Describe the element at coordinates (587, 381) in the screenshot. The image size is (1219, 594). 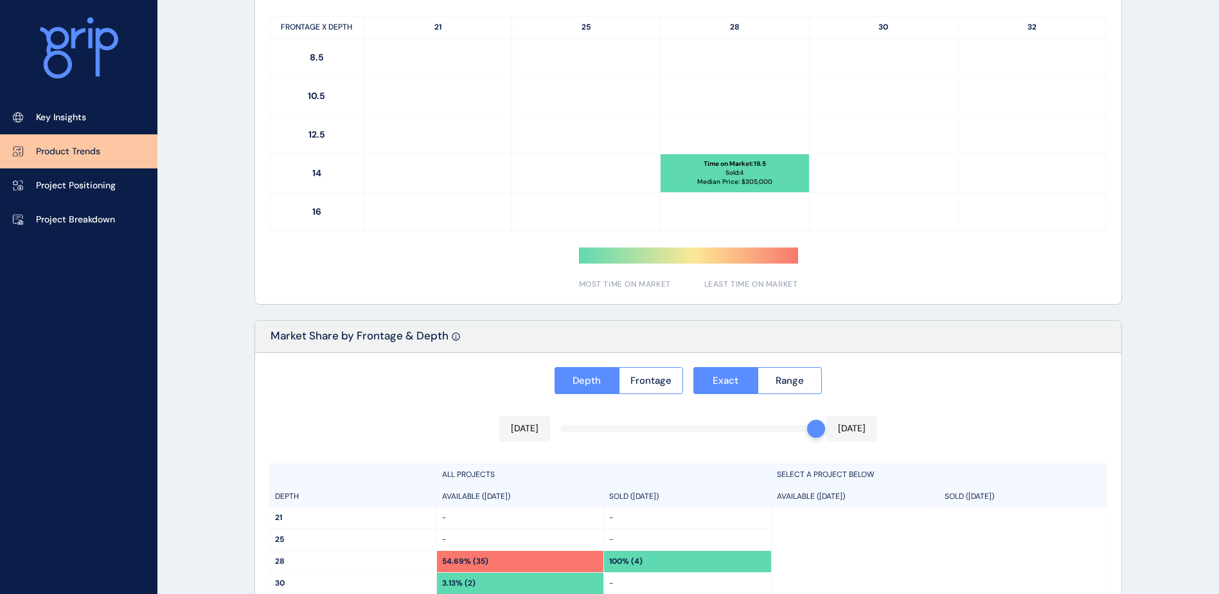
I see `span: Depth` at that location.